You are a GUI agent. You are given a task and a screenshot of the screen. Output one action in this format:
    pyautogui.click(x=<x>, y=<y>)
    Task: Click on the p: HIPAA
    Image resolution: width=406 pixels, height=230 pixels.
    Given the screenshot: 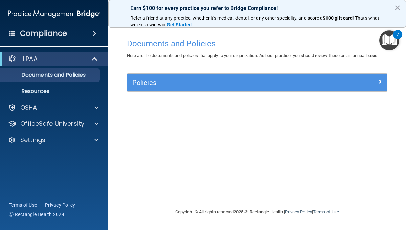 What is the action you would take?
    pyautogui.click(x=29, y=59)
    